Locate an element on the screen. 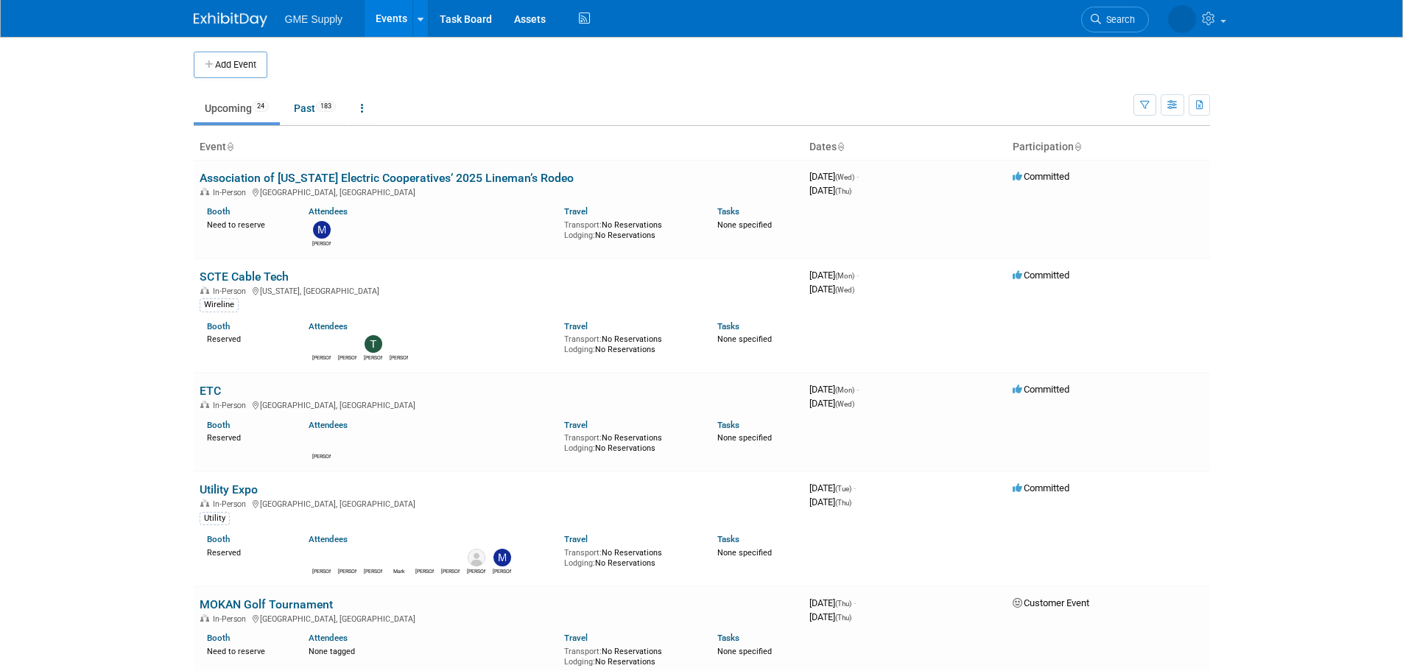 The image size is (1403, 671). span: 183 is located at coordinates (326, 106).